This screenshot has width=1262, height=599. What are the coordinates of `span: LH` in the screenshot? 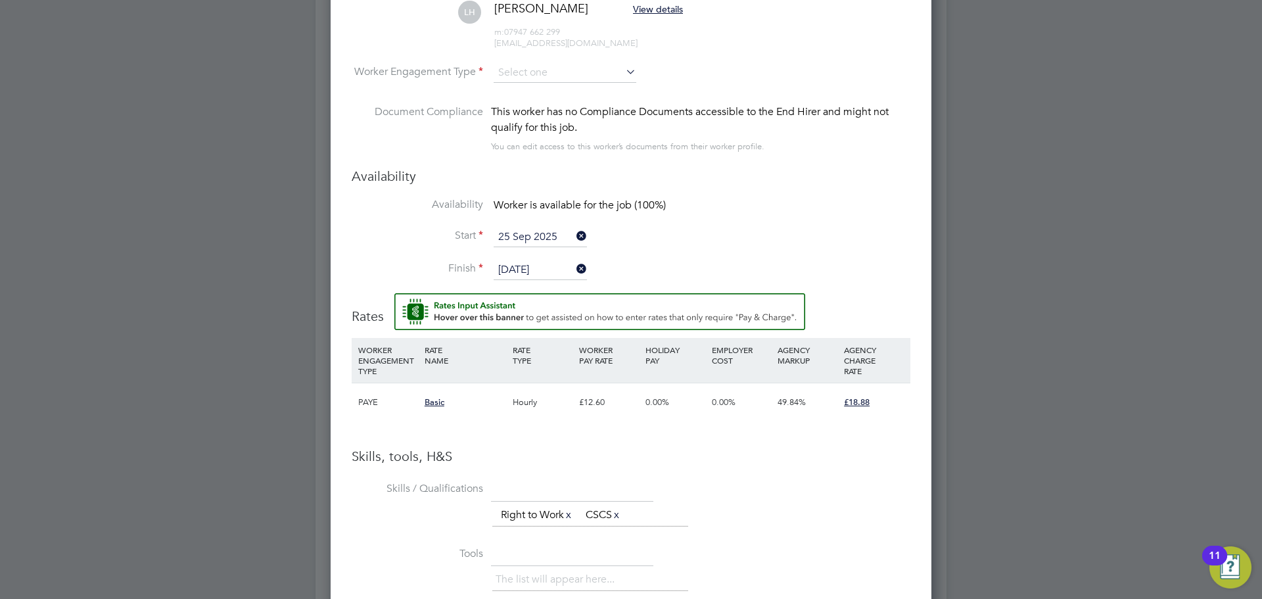 It's located at (469, 12).